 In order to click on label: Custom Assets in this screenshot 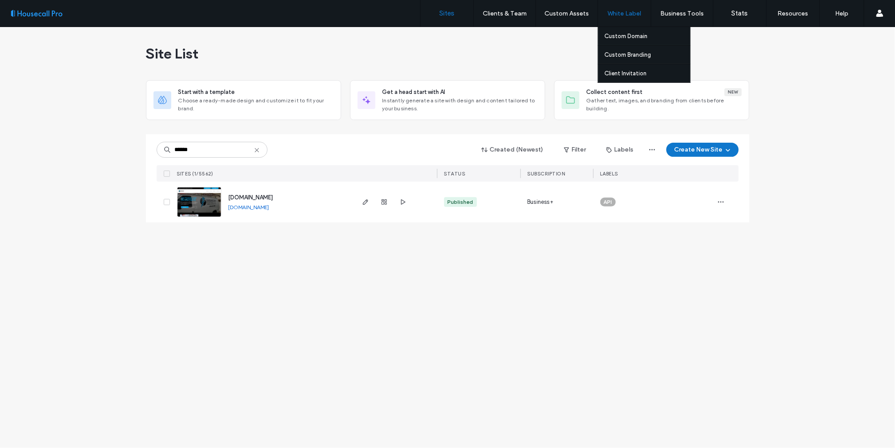, I will do `click(567, 13)`.